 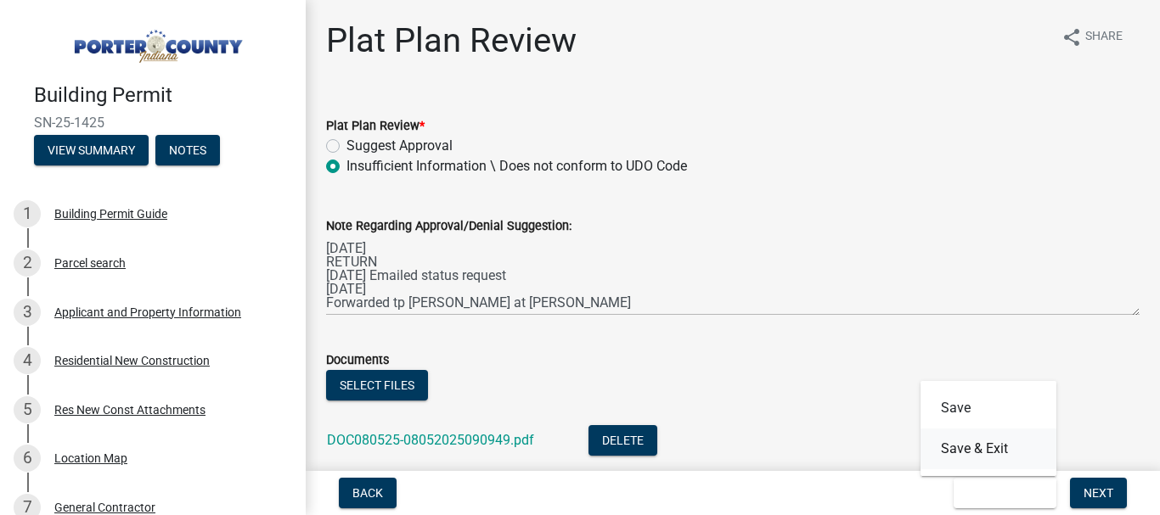 What do you see at coordinates (91, 459) in the screenshot?
I see `div: Location Map` at bounding box center [91, 459].